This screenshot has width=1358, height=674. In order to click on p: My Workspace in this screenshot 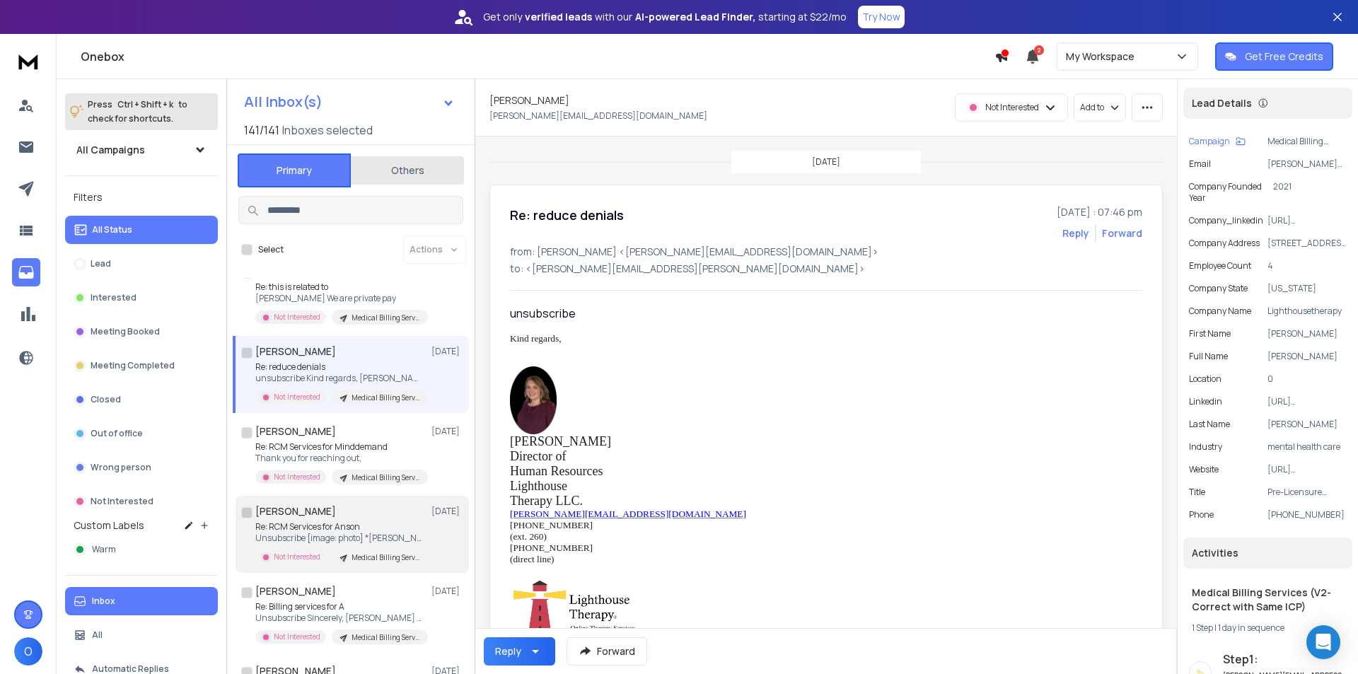, I will do `click(1103, 57)`.